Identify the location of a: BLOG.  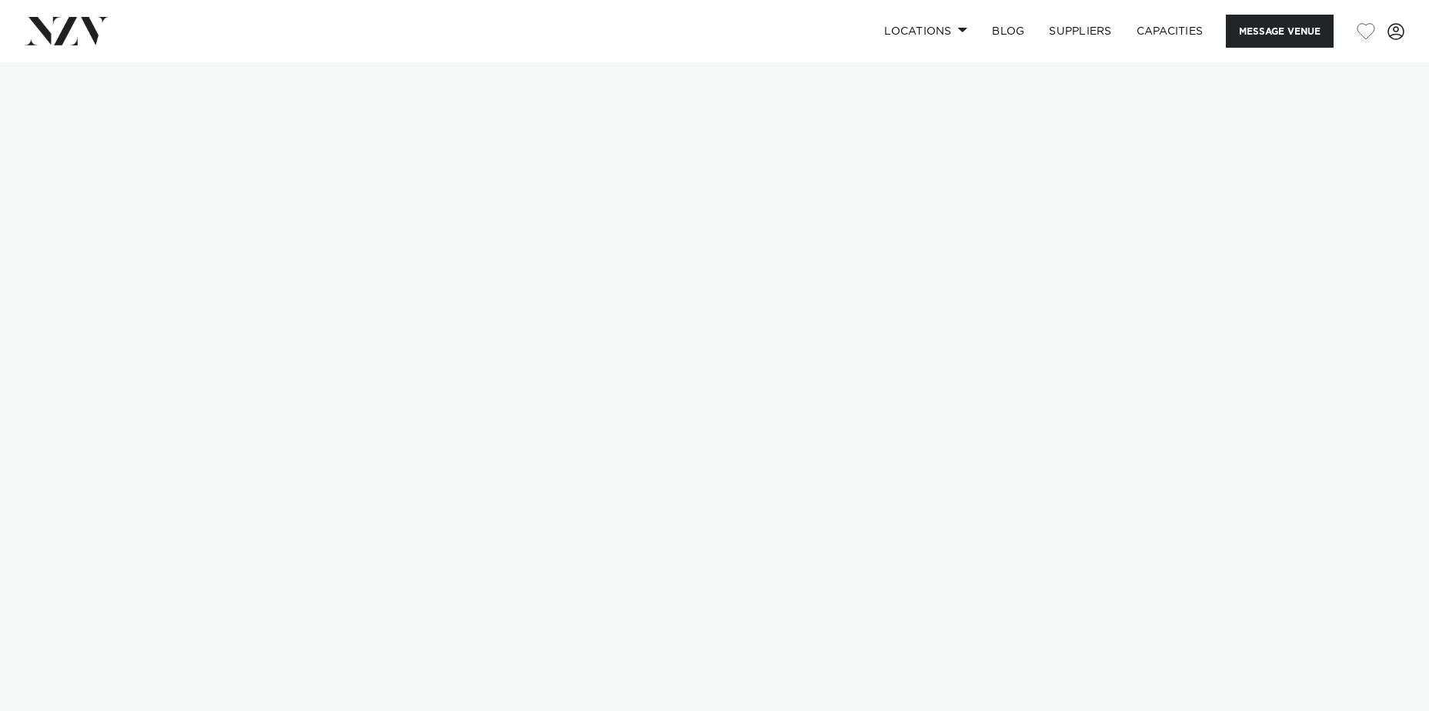
(1008, 31).